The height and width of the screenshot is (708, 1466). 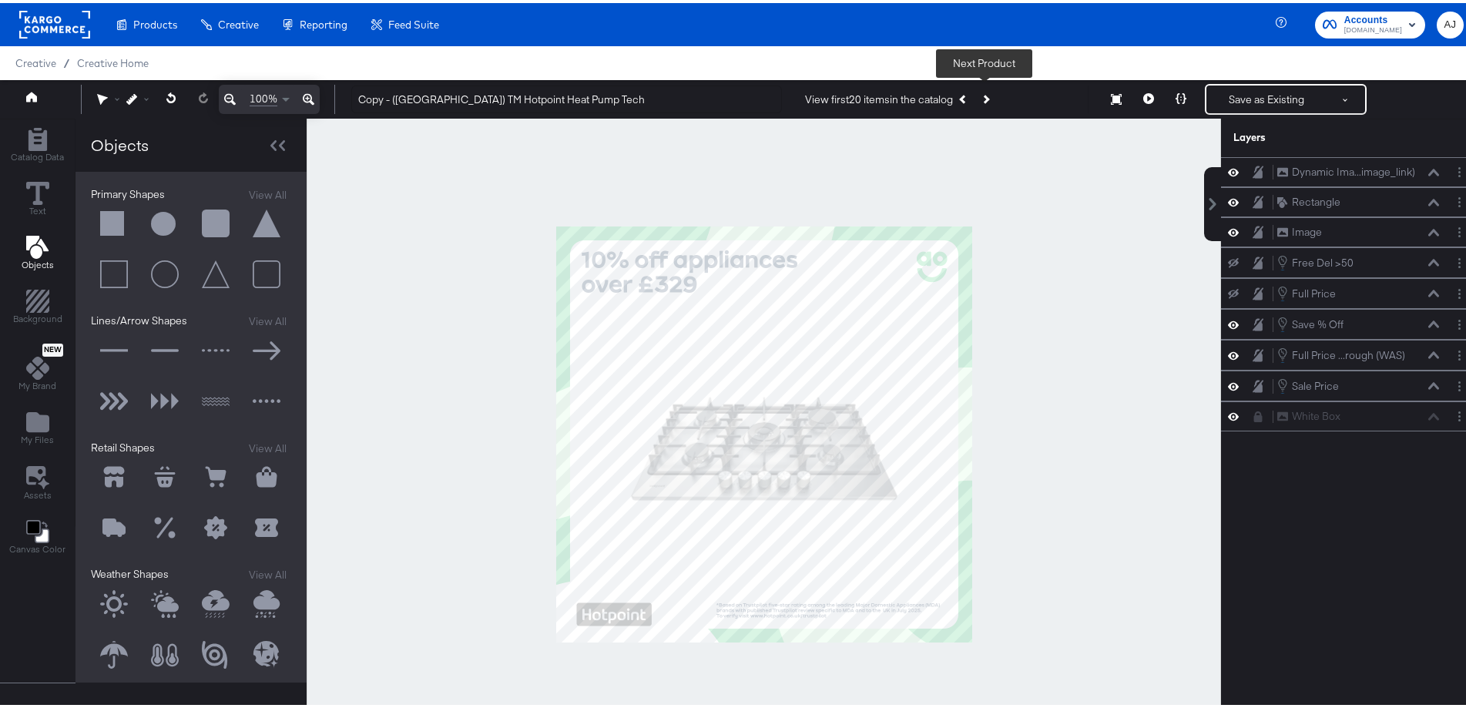 I want to click on button: Full Price ...rough (WAS), so click(x=1342, y=352).